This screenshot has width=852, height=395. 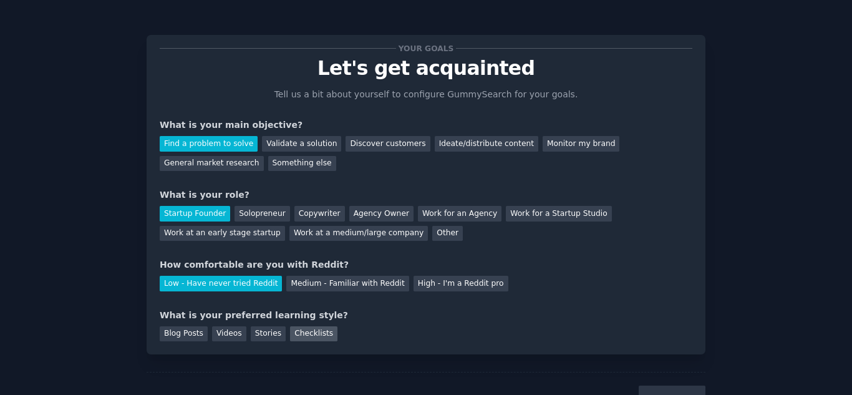 I want to click on div: Monitor my brand, so click(x=581, y=144).